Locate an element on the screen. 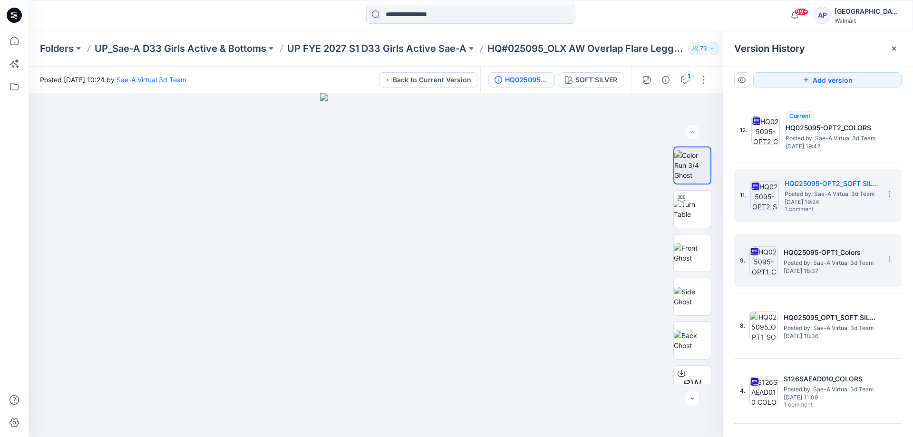  p: HQ#025095_OLX AW Overlap Flare Legging is located at coordinates (586, 48).